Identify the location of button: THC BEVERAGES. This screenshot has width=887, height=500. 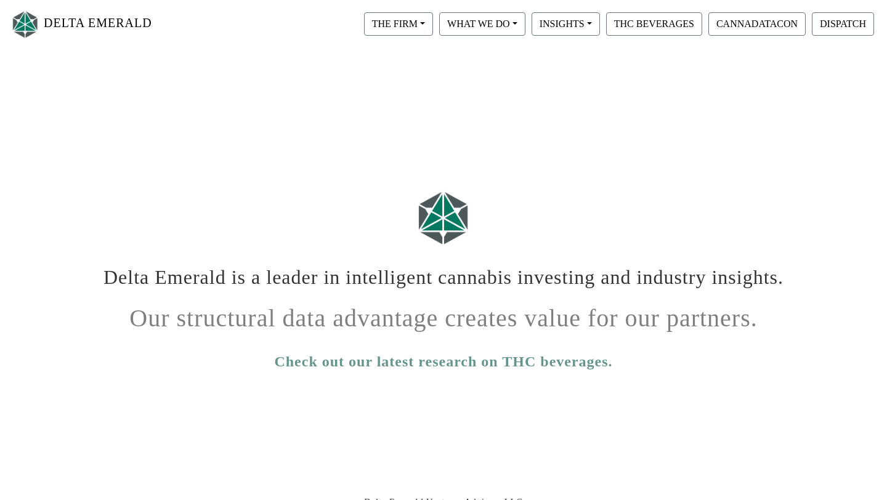
(654, 24).